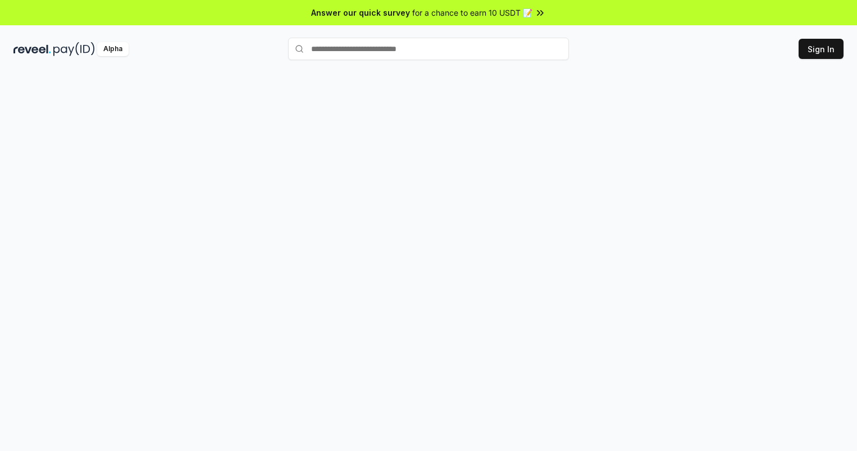 The height and width of the screenshot is (451, 857). What do you see at coordinates (472, 12) in the screenshot?
I see `span: for a chance to earn 10 USDT 📝` at bounding box center [472, 12].